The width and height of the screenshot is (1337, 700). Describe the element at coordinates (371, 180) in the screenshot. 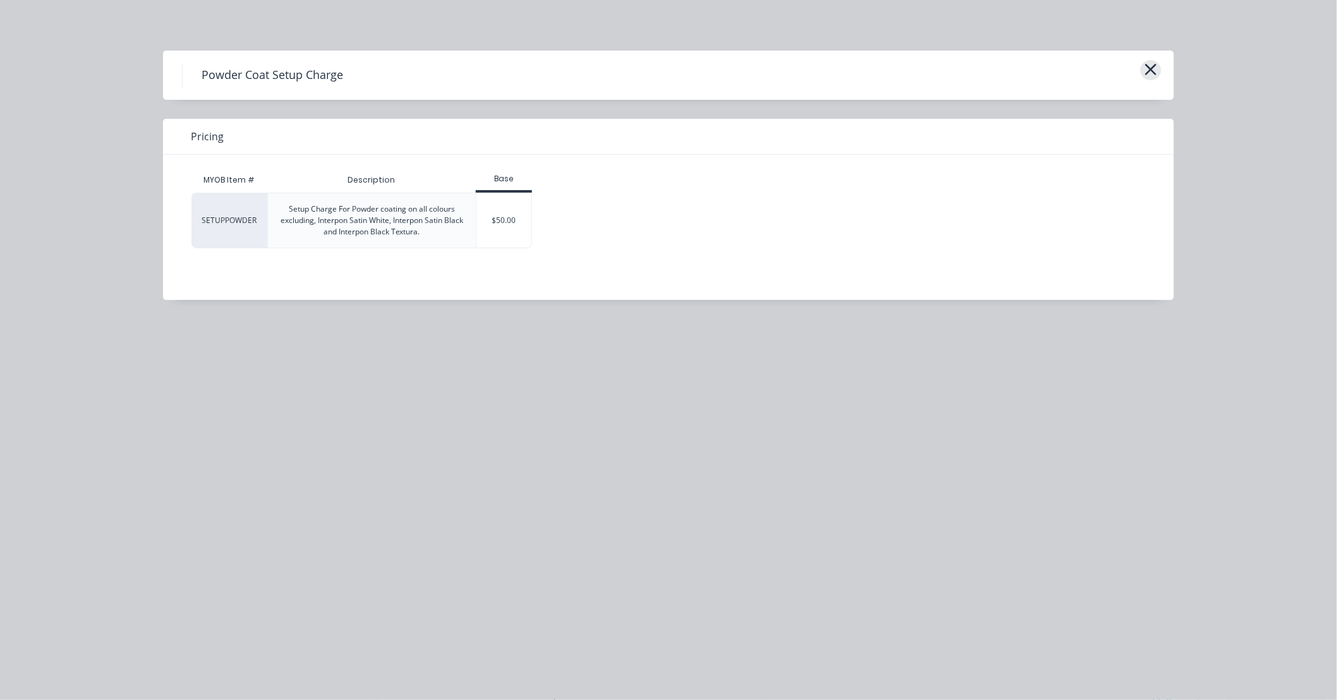

I see `div: Description` at that location.